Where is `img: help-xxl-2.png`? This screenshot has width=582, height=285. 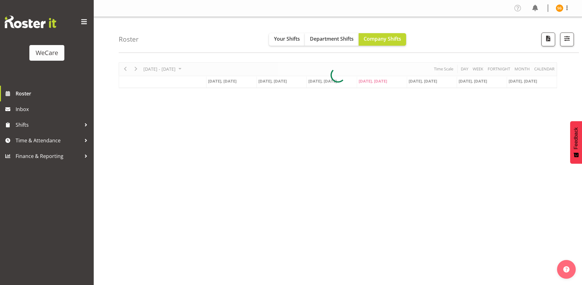
img: help-xxl-2.png is located at coordinates (567, 269).